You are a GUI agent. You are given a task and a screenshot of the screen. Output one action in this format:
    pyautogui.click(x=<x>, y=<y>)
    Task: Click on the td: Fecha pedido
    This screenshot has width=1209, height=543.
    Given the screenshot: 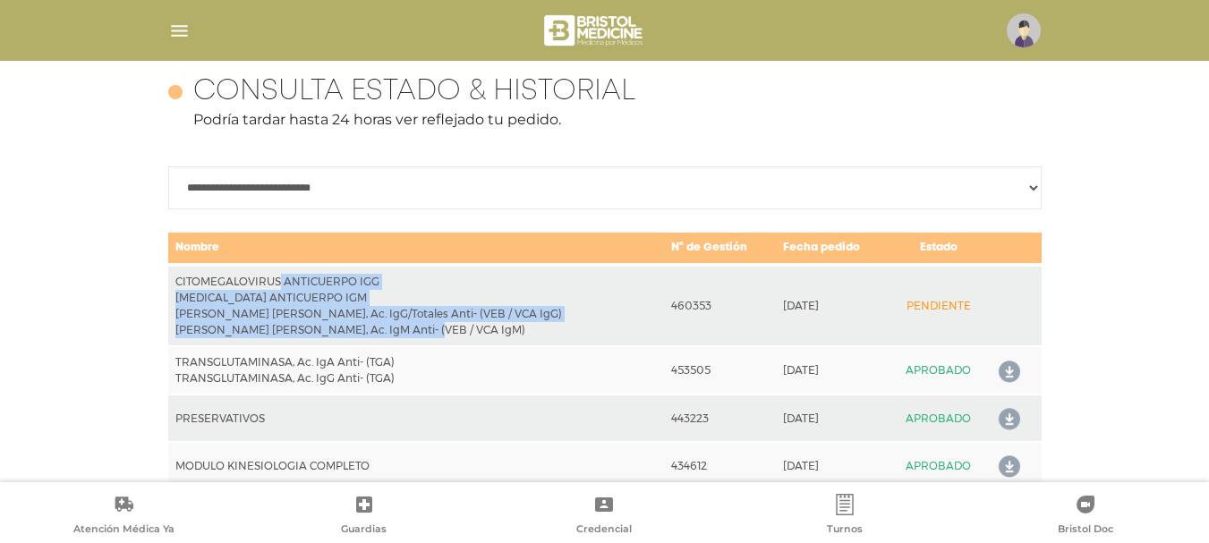 What is the action you would take?
    pyautogui.click(x=832, y=248)
    